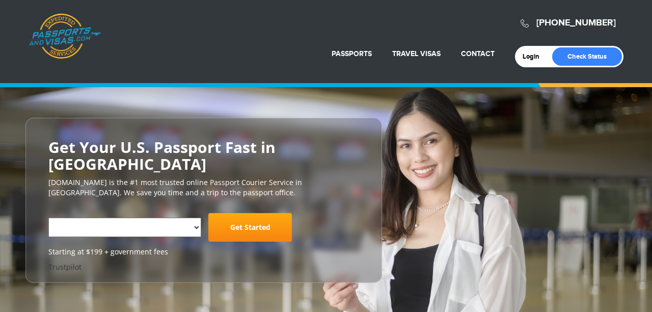 This screenshot has height=312, width=652. What do you see at coordinates (65, 266) in the screenshot?
I see `a: Trustpilot` at bounding box center [65, 266].